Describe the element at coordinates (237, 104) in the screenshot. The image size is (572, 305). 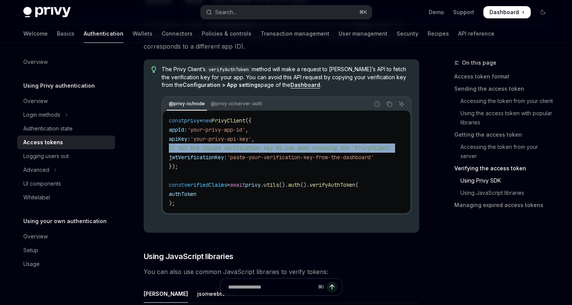
I see `div: @privy-io/server-auth` at that location.